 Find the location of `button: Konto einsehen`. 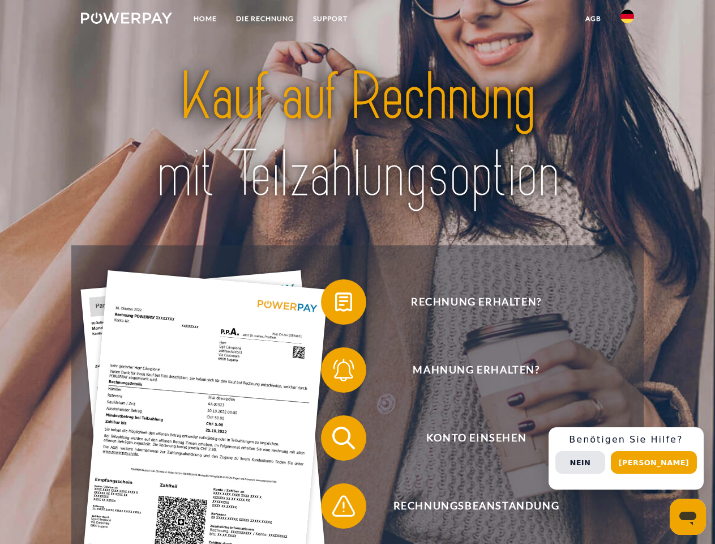

button: Konto einsehen is located at coordinates (468, 438).